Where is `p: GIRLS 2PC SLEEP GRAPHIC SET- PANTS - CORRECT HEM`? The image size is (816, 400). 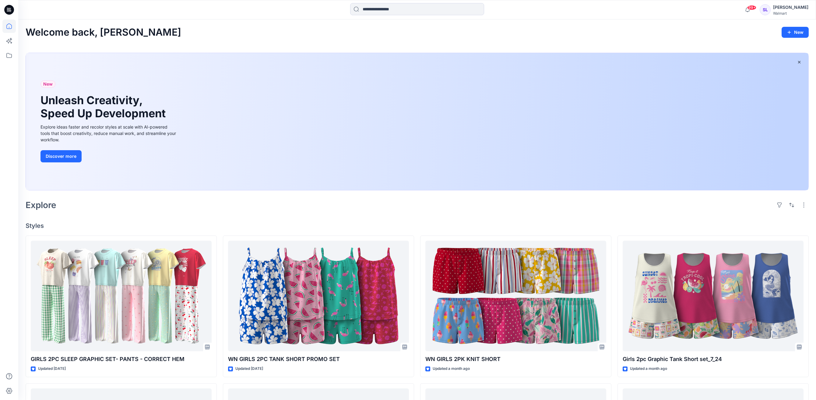 p: GIRLS 2PC SLEEP GRAPHIC SET- PANTS - CORRECT HEM is located at coordinates (121, 359).